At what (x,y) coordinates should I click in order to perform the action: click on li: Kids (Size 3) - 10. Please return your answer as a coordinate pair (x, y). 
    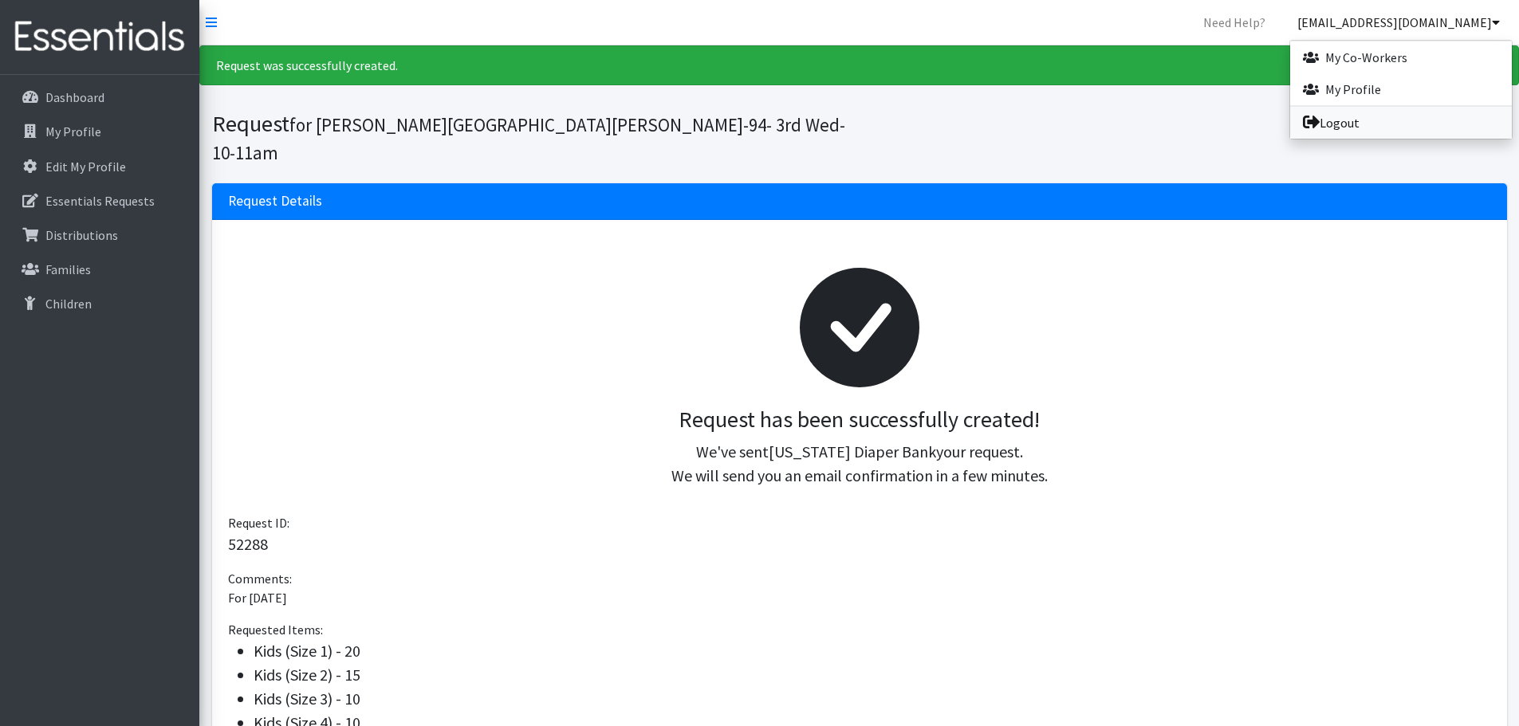
    Looking at the image, I should click on (872, 699).